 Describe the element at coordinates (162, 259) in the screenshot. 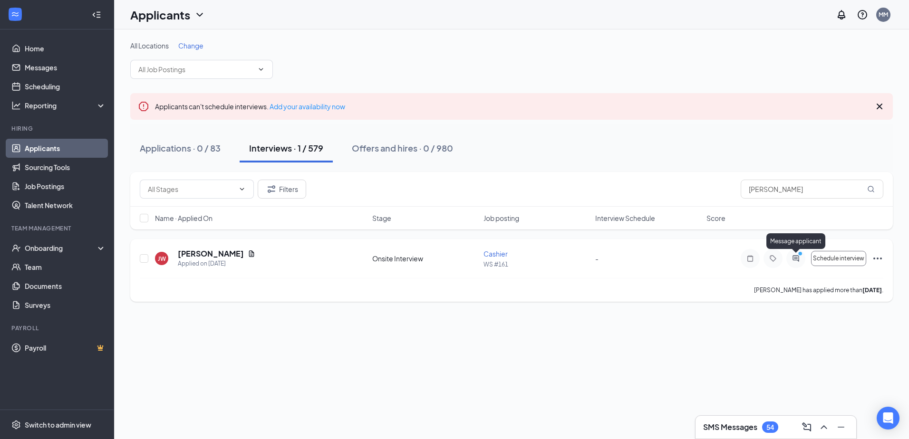

I see `div: JW` at that location.